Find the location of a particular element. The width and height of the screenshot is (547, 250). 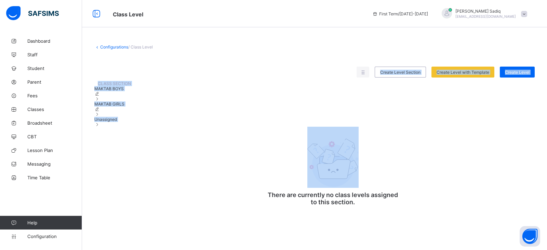

span: Classes is located at coordinates (55, 109).